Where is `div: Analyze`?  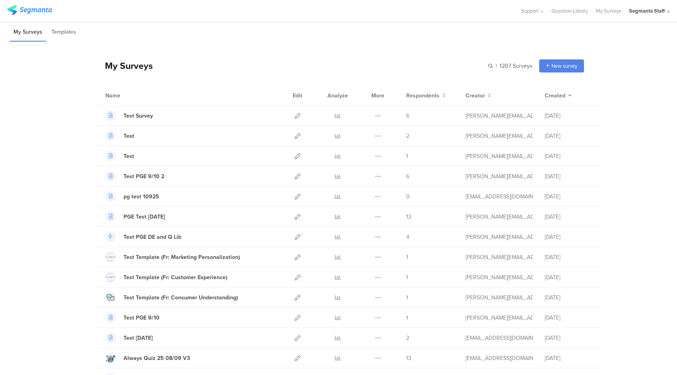 div: Analyze is located at coordinates (338, 95).